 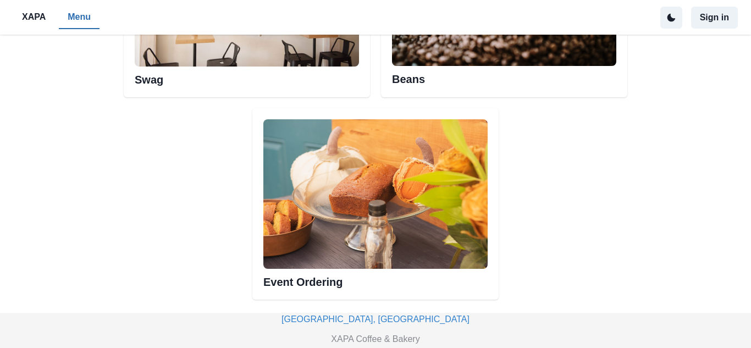 What do you see at coordinates (247, 76) in the screenshot?
I see `h2: Swag` at bounding box center [247, 76].